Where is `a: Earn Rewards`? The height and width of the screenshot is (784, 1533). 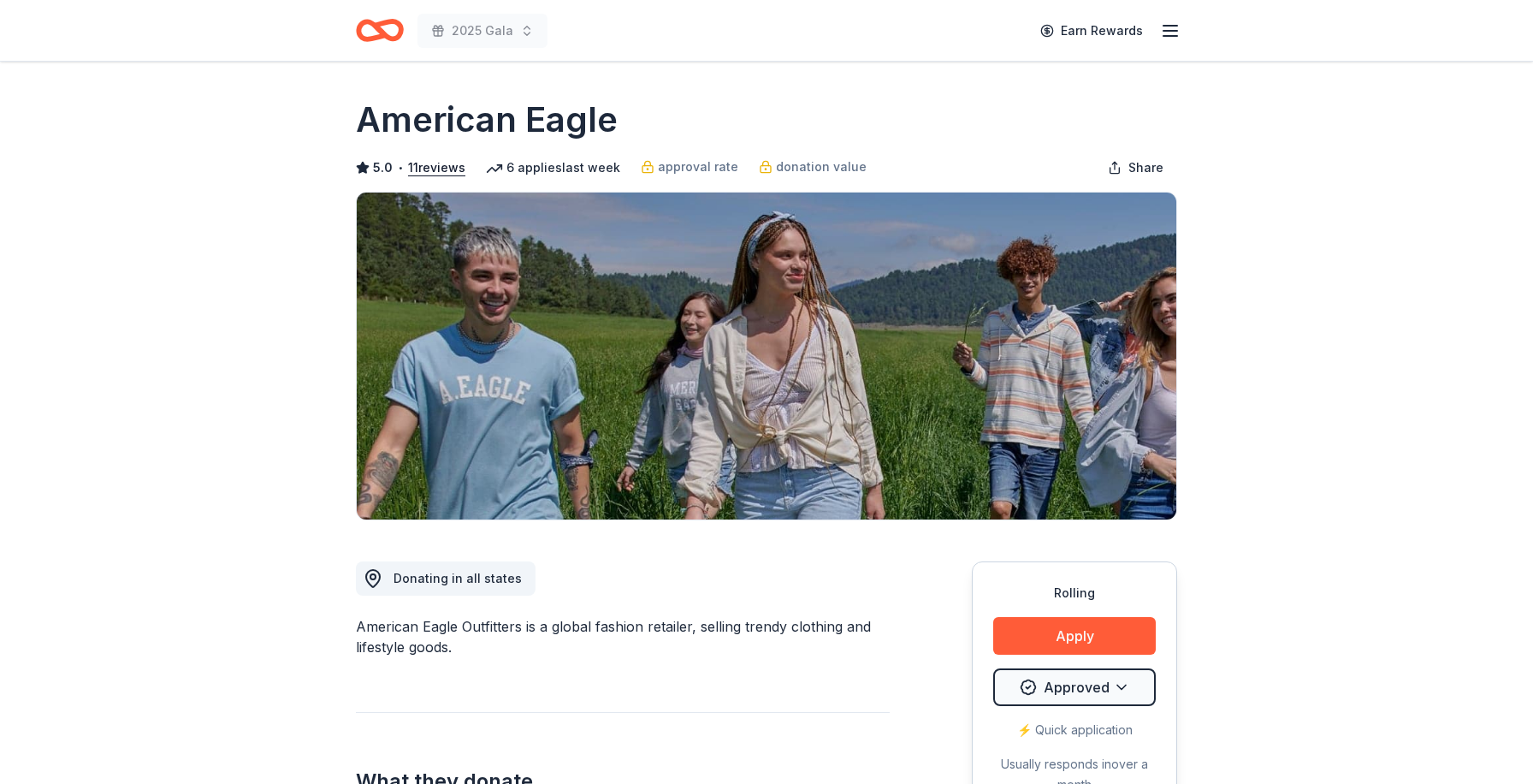
a: Earn Rewards is located at coordinates (1092, 30).